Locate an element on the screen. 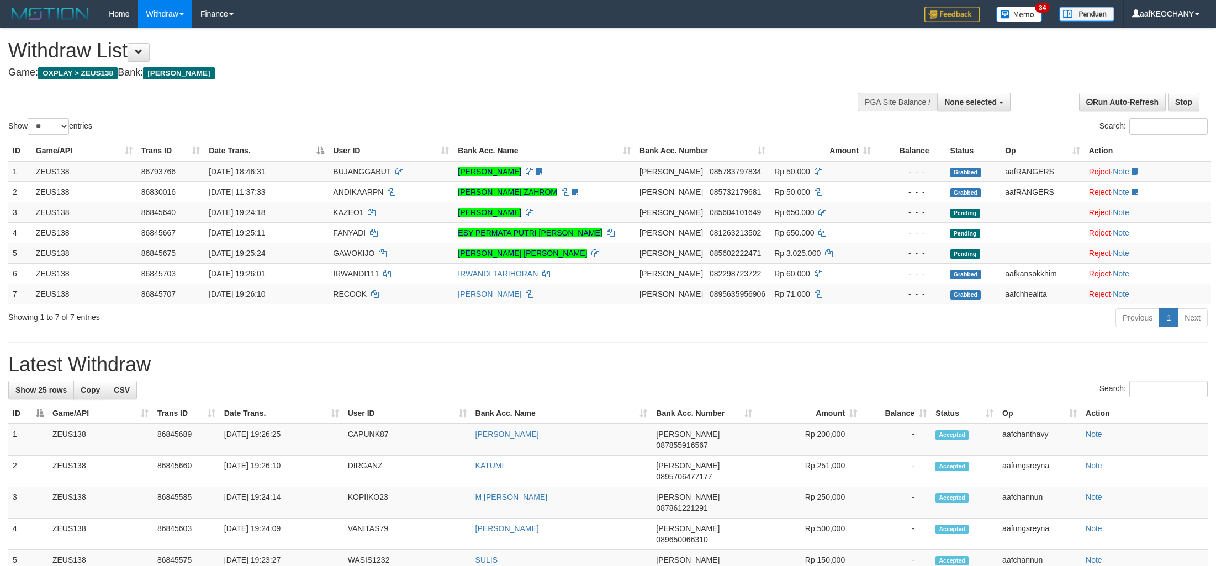 The height and width of the screenshot is (566, 1216). td: VANITAS79 is located at coordinates (407, 534).